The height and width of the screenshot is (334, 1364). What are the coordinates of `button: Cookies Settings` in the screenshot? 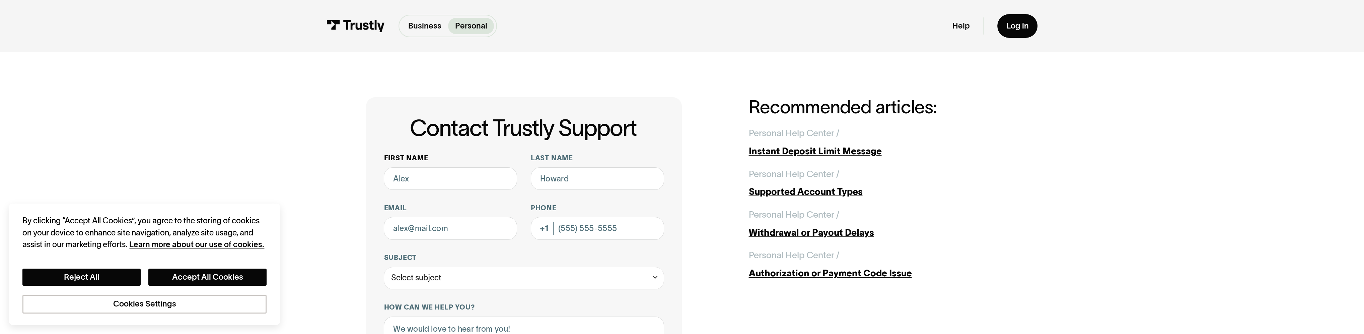 It's located at (144, 304).